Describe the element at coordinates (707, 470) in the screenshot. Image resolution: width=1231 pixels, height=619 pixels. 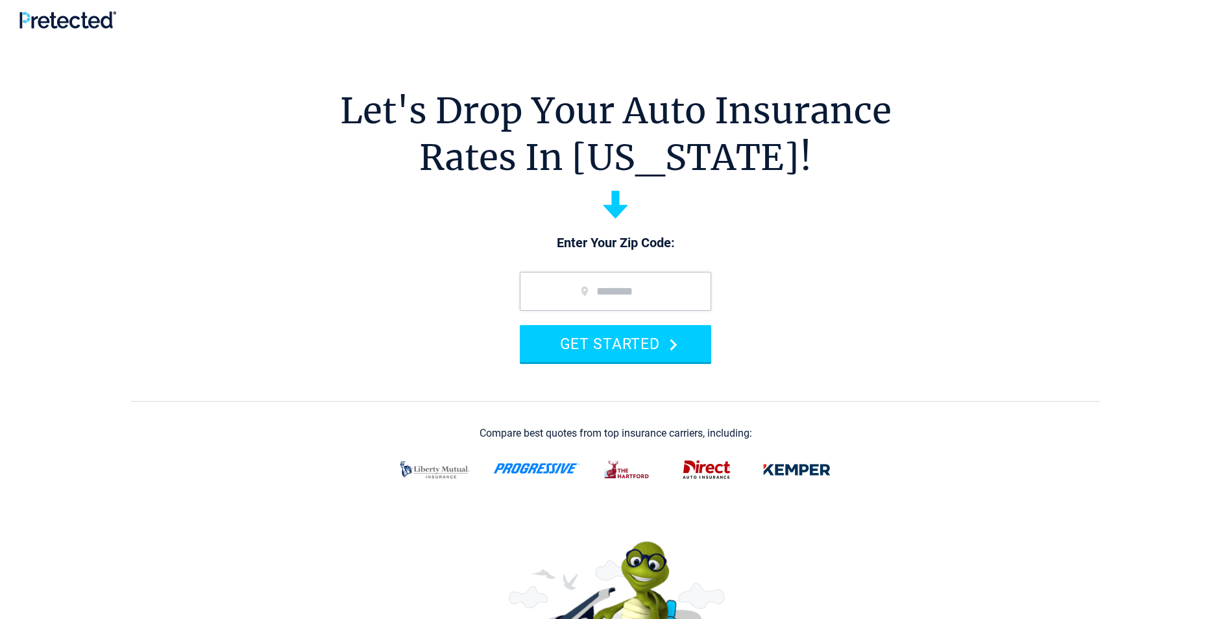
I see `img: direct` at that location.